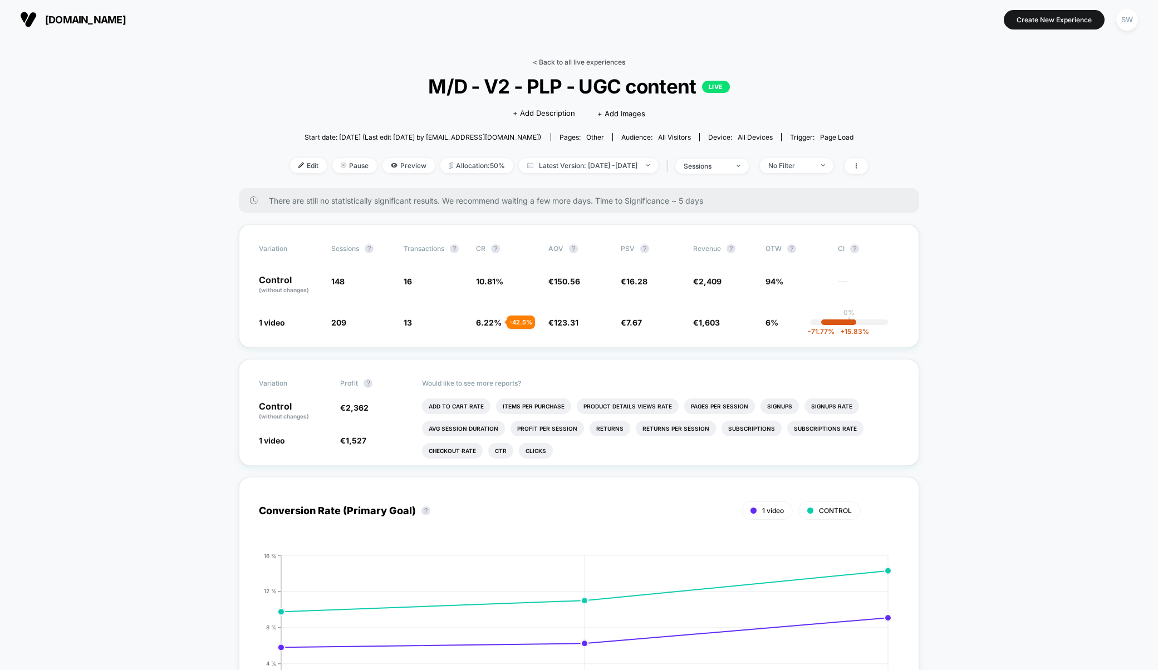 The image size is (1158, 670). Describe the element at coordinates (489, 322) in the screenshot. I see `span: 6.22 %` at that location.